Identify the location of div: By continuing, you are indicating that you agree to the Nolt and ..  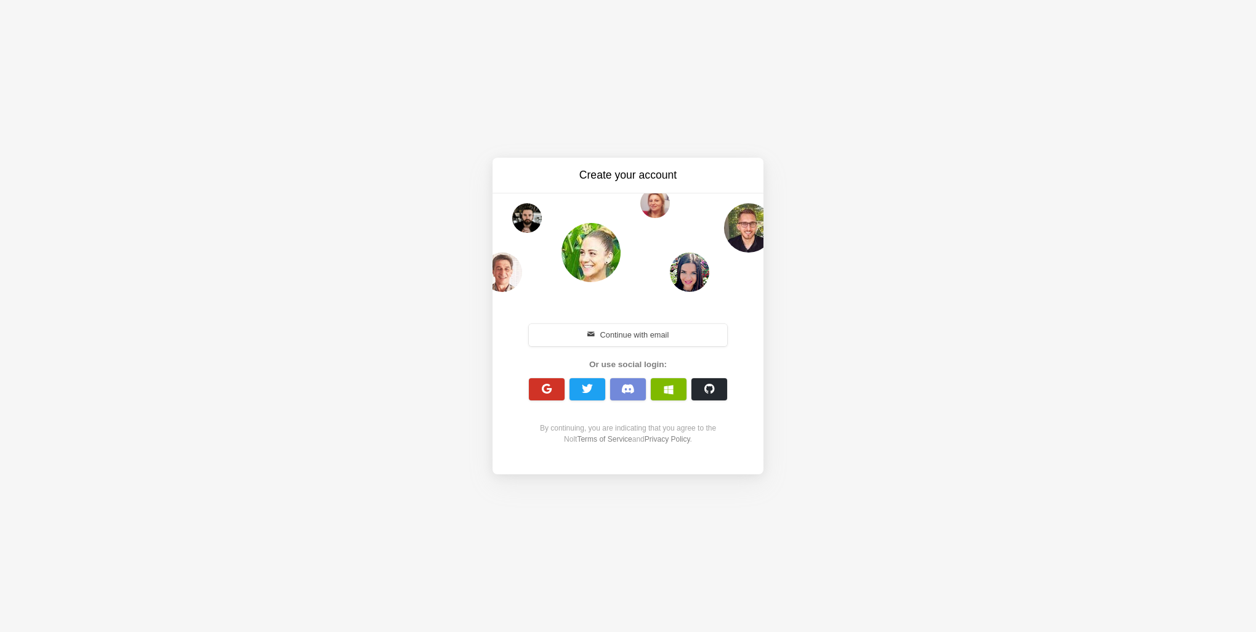
(628, 433).